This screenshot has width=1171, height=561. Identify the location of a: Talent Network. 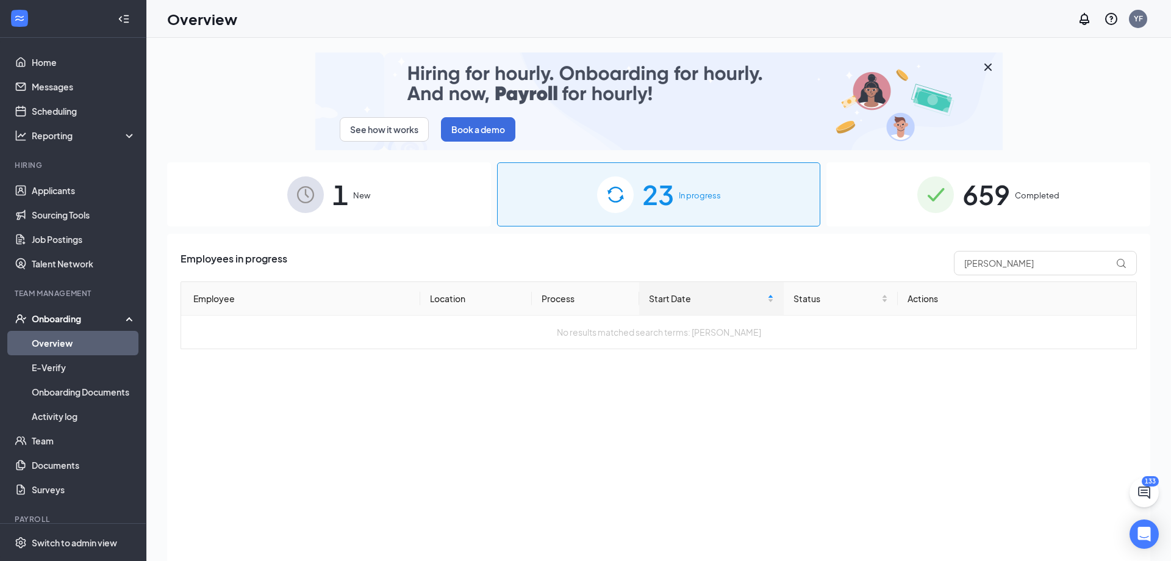
(84, 264).